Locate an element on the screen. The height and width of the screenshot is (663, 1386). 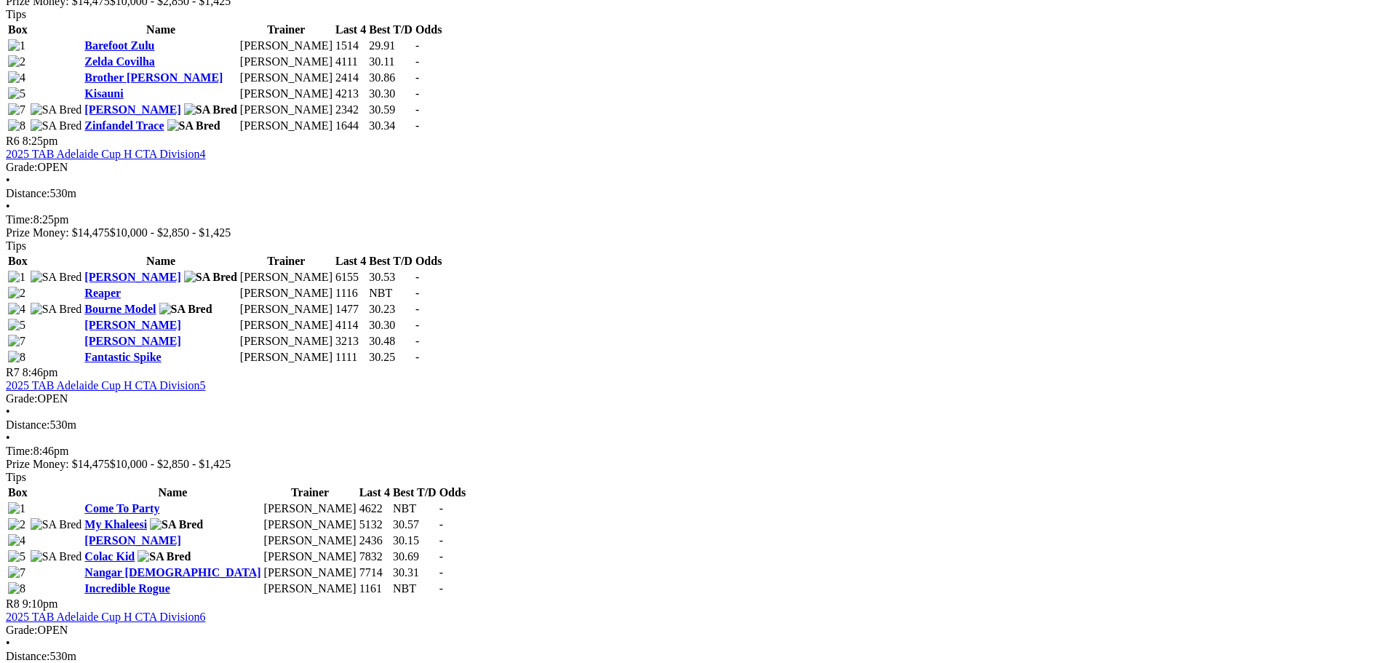
span: $10,000 - $2,850 - $1,425 is located at coordinates (170, 232).